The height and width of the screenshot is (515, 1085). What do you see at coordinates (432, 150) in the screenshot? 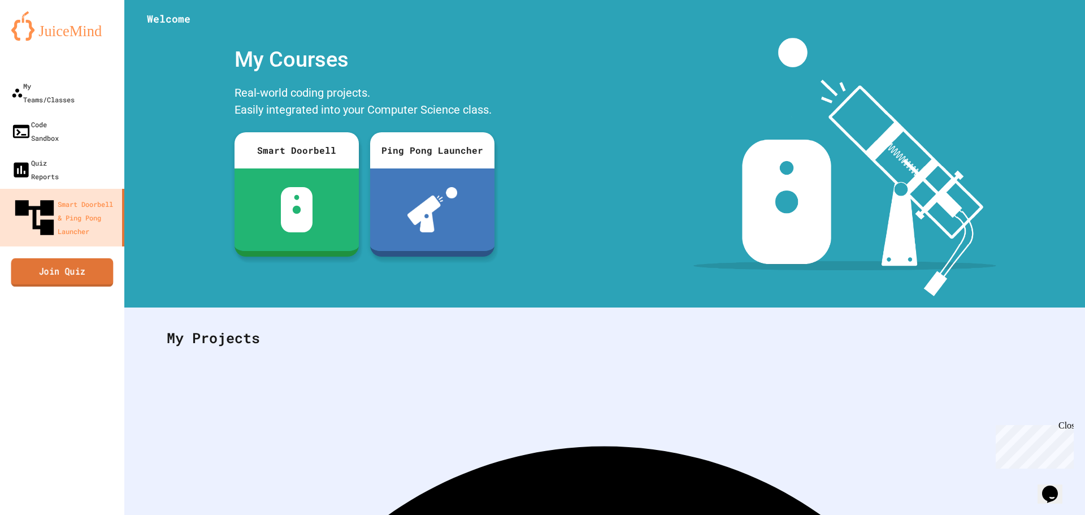
I see `div: Ping Pong Launcher` at bounding box center [432, 150].